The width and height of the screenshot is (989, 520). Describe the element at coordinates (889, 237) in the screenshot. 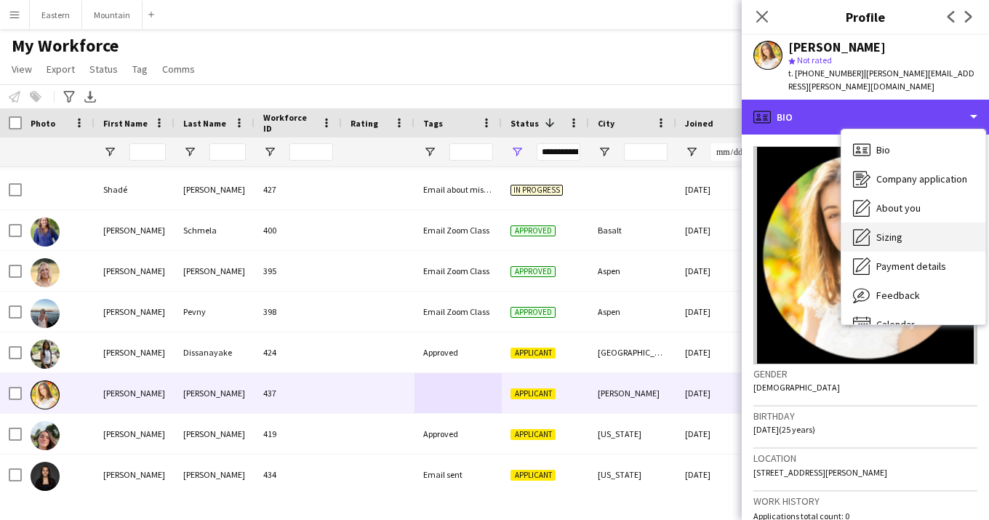

I see `span: Sizing` at that location.